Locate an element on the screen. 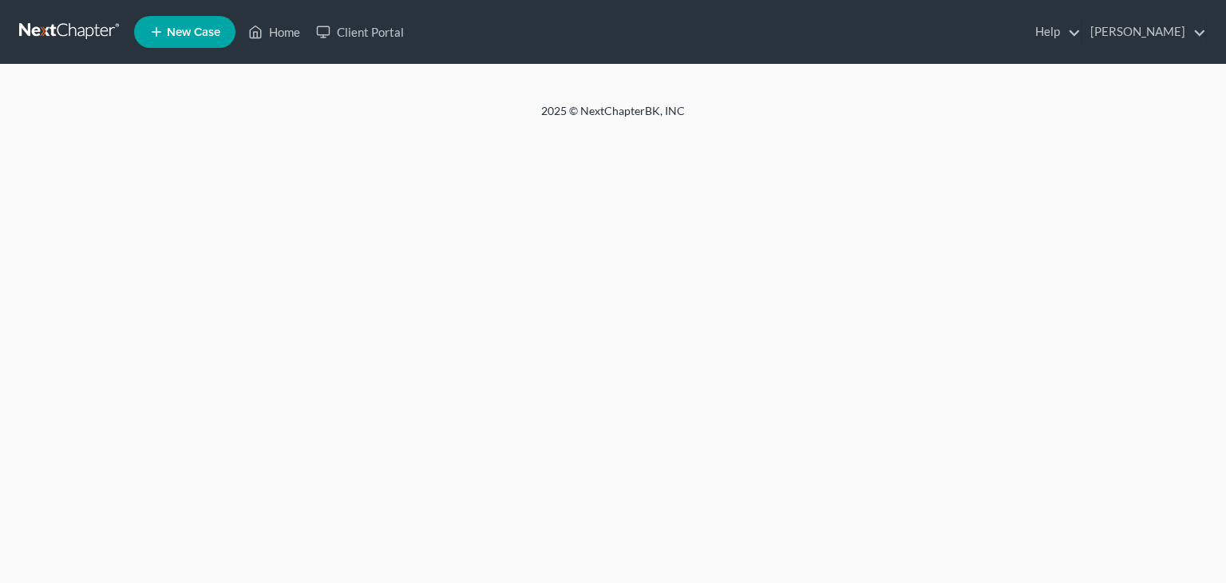  div: 2025 © NextChapterBK, INC is located at coordinates (613, 117).